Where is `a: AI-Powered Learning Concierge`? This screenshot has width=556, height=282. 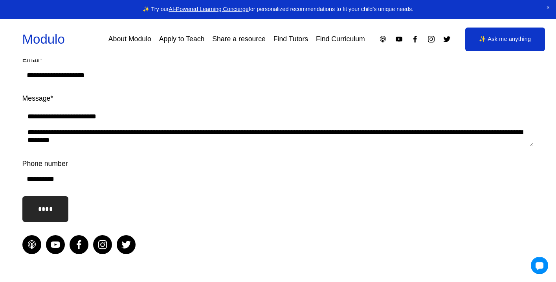 a: AI-Powered Learning Concierge is located at coordinates (208, 9).